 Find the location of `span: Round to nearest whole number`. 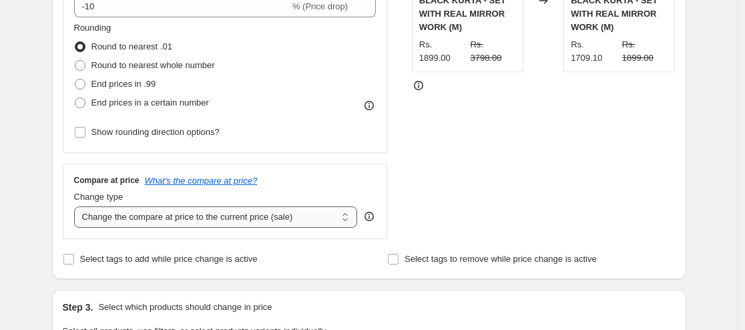

span: Round to nearest whole number is located at coordinates (153, 65).